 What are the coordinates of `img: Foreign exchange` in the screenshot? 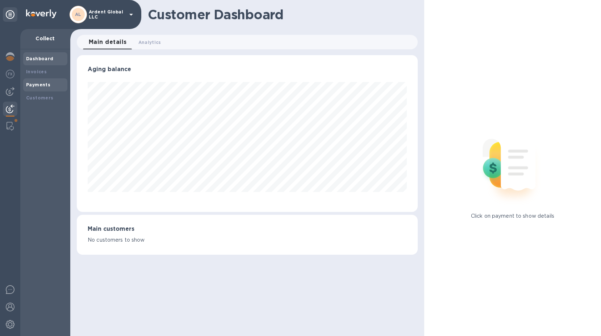 It's located at (10, 74).